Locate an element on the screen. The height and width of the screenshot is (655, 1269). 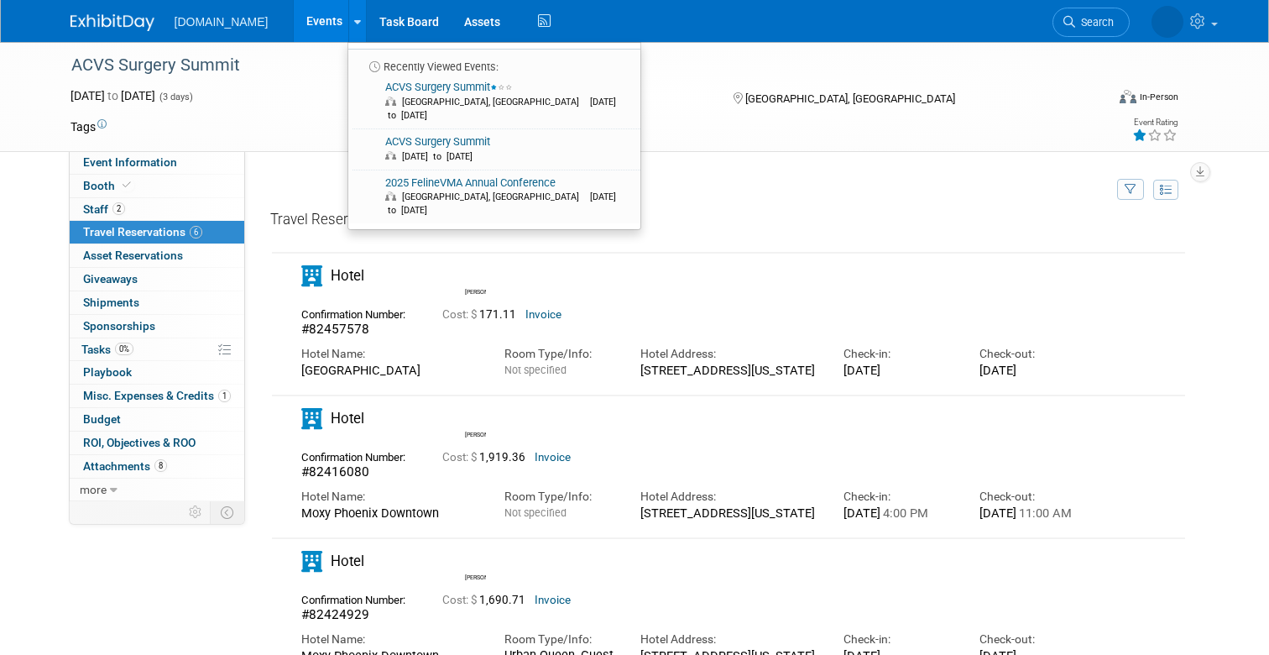
span: 0% is located at coordinates (124, 348).